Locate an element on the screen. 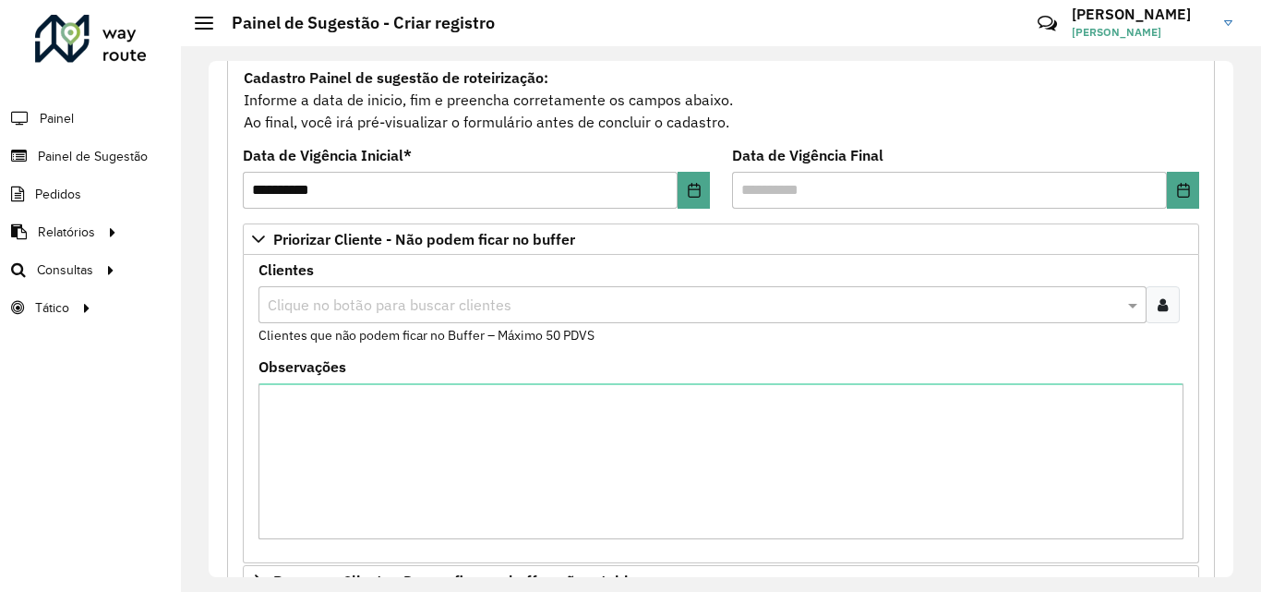 The height and width of the screenshot is (592, 1261). label: Observações is located at coordinates (302, 366).